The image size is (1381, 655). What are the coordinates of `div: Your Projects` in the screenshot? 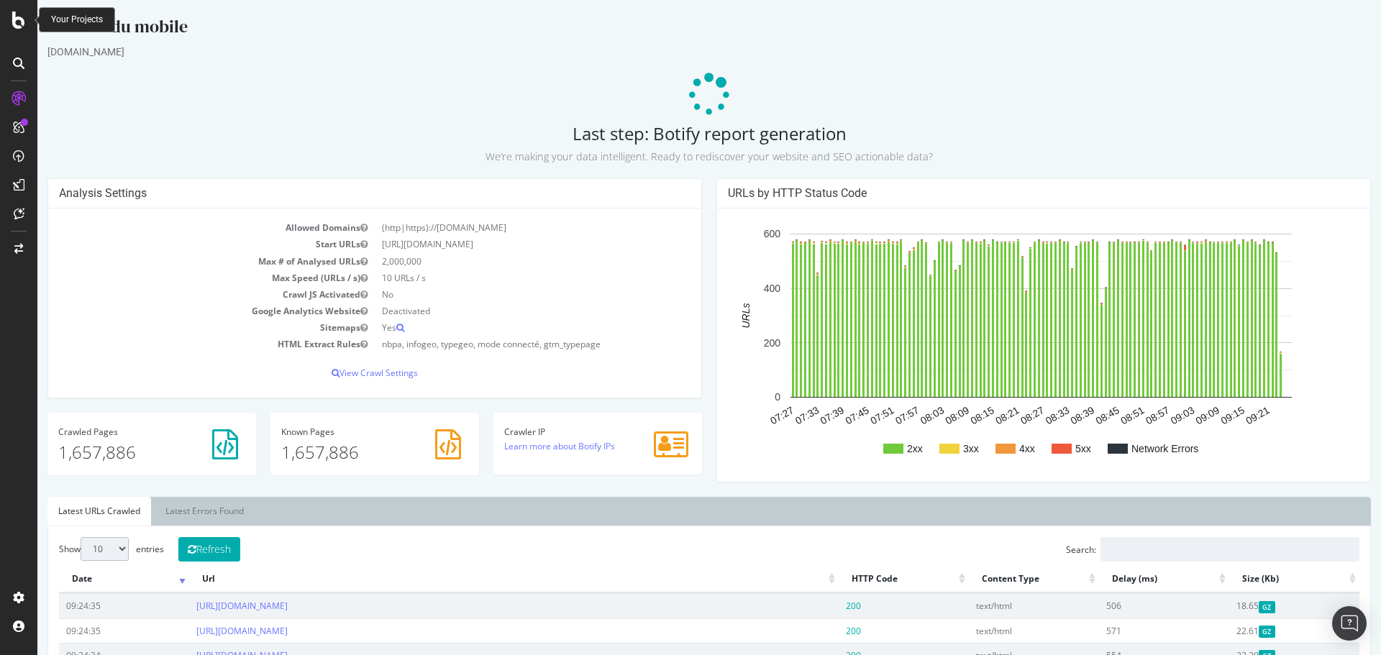 It's located at (77, 19).